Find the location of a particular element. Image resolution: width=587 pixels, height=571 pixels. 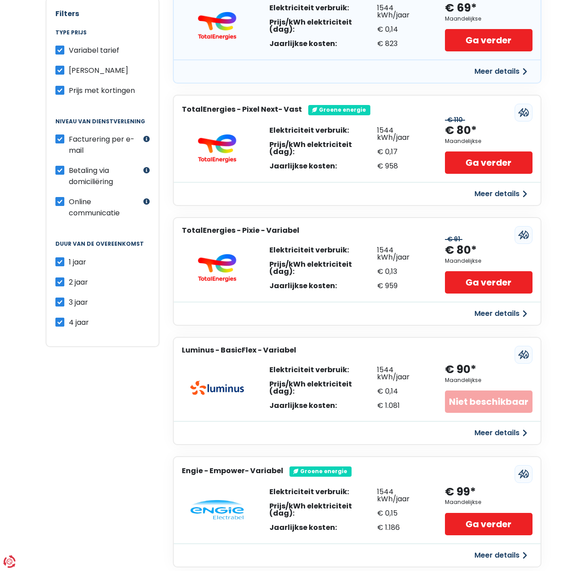

span: 3 jaar is located at coordinates (78, 302).